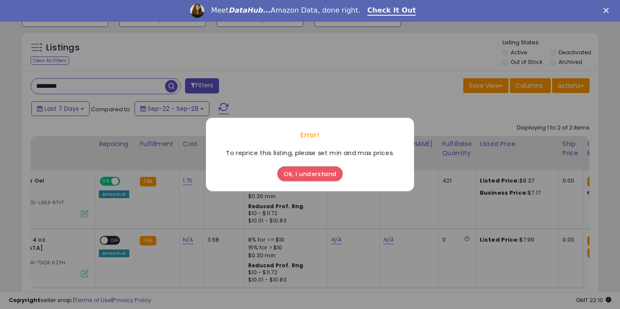 This screenshot has height=309, width=620. Describe the element at coordinates (607, 10) in the screenshot. I see `div: Close` at that location.